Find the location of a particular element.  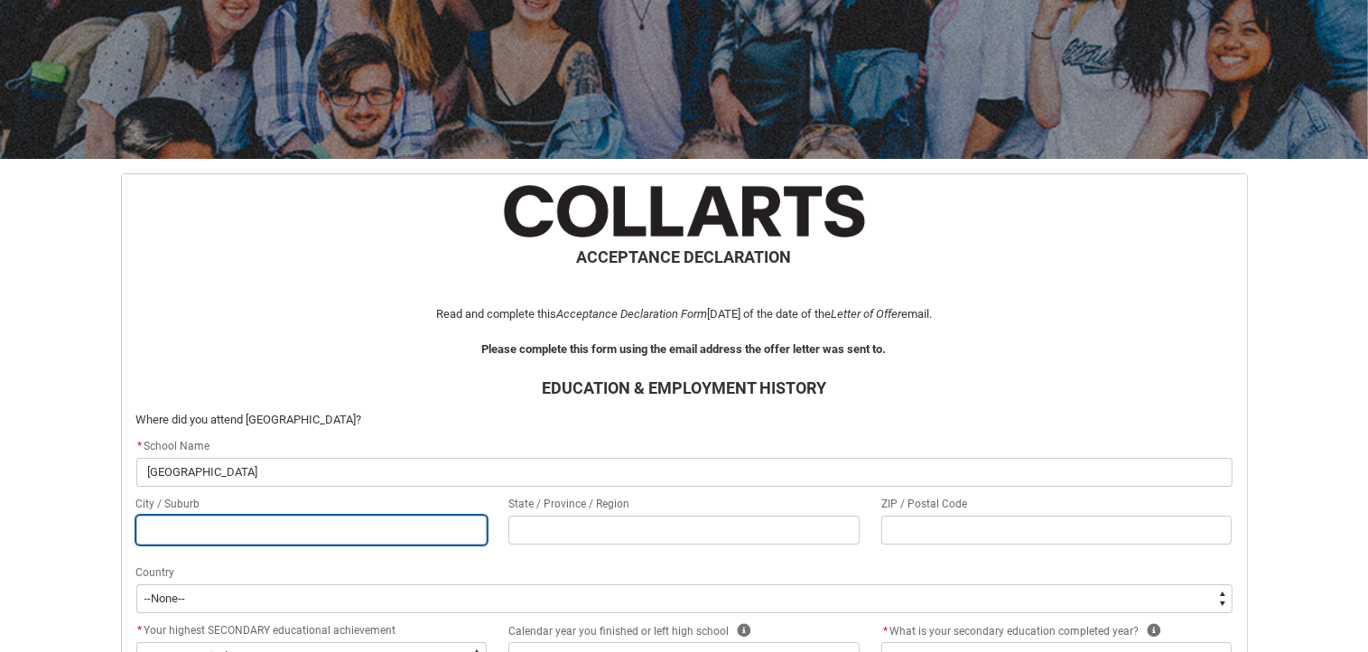

span: Your highest SECONDARY educational achievement is located at coordinates (270, 630).